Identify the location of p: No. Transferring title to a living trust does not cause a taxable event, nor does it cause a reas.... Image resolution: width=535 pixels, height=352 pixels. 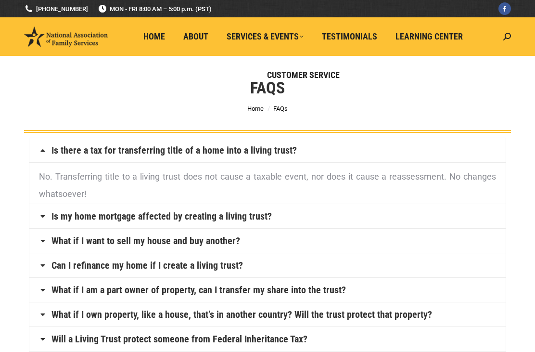
(267, 185).